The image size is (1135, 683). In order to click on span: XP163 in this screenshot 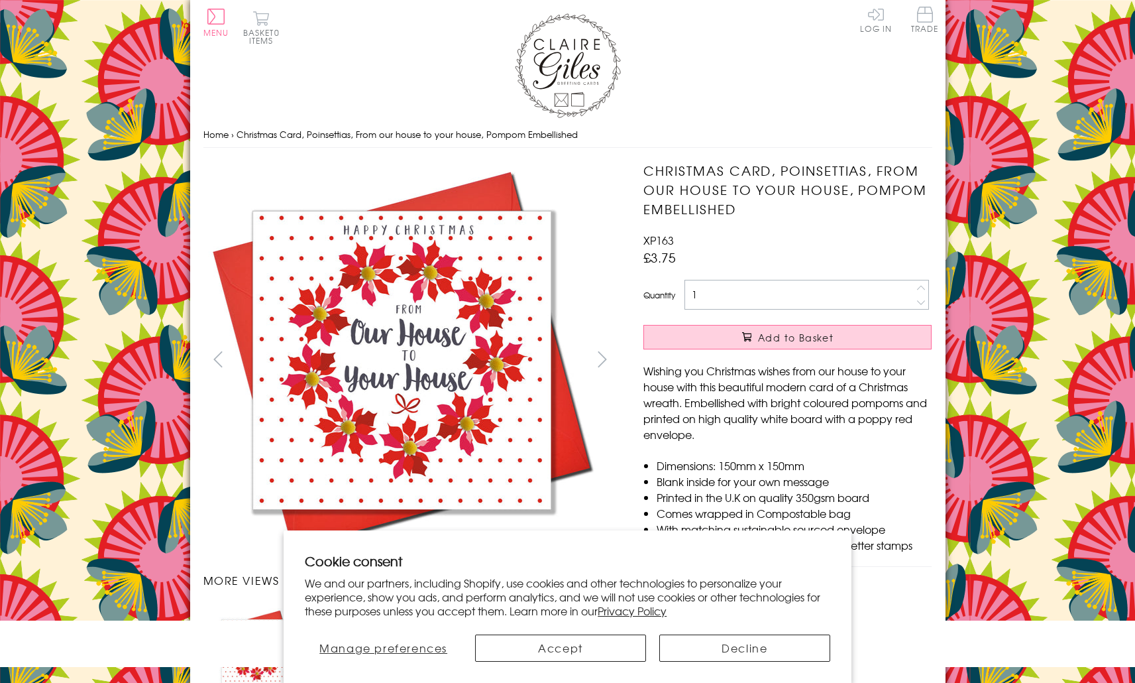, I will do `click(659, 240)`.